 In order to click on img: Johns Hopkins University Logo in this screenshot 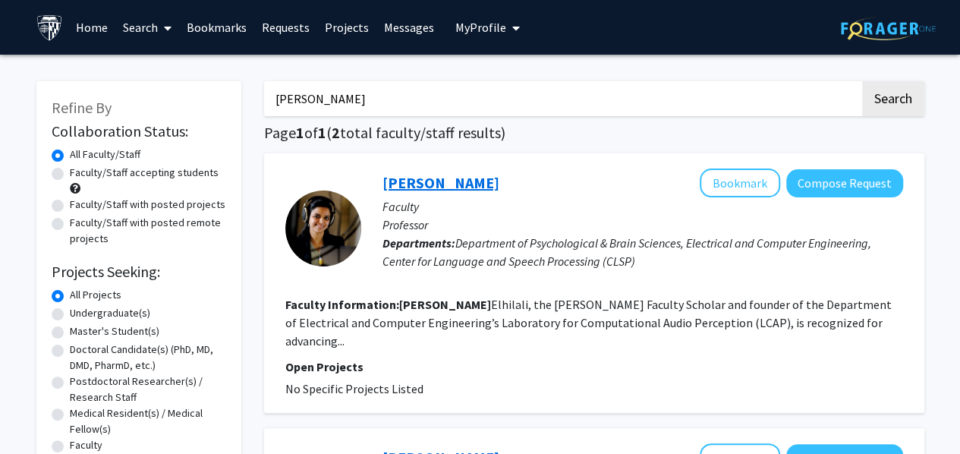, I will do `click(49, 27)`.